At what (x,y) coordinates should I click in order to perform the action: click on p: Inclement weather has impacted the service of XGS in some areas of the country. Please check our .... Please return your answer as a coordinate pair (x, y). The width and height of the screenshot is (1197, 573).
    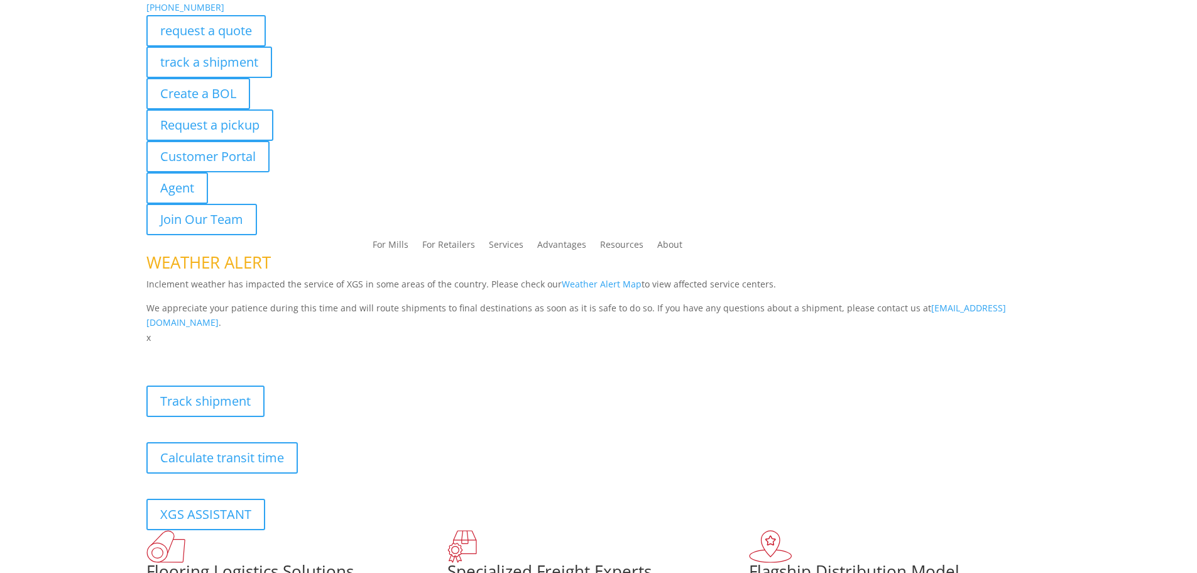
    Looking at the image, I should click on (599, 288).